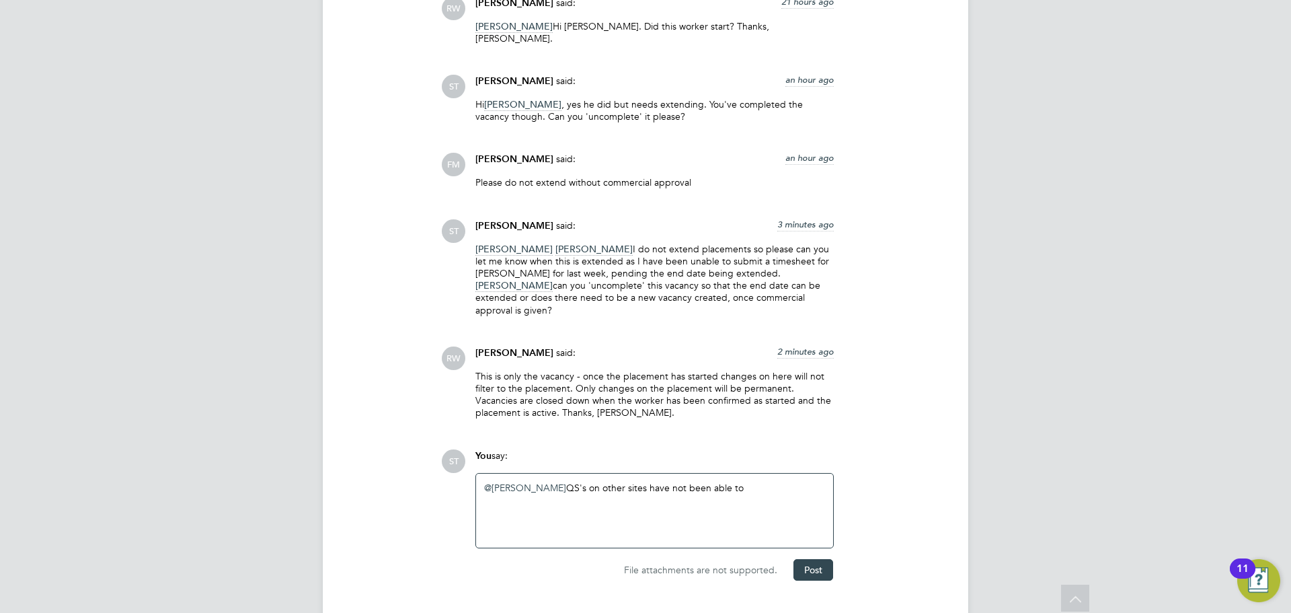  Describe the element at coordinates (701, 570) in the screenshot. I see `span: File attachments are not supported.` at that location.